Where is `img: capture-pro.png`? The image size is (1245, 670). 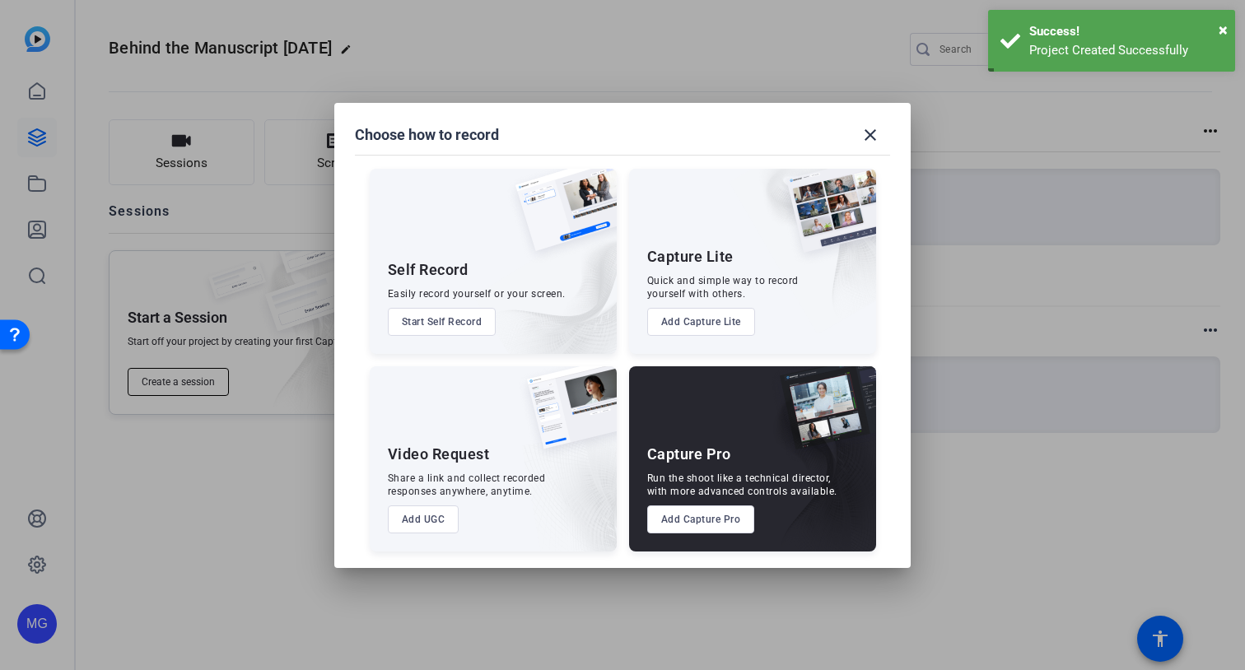
img: capture-pro.png is located at coordinates (822, 417).